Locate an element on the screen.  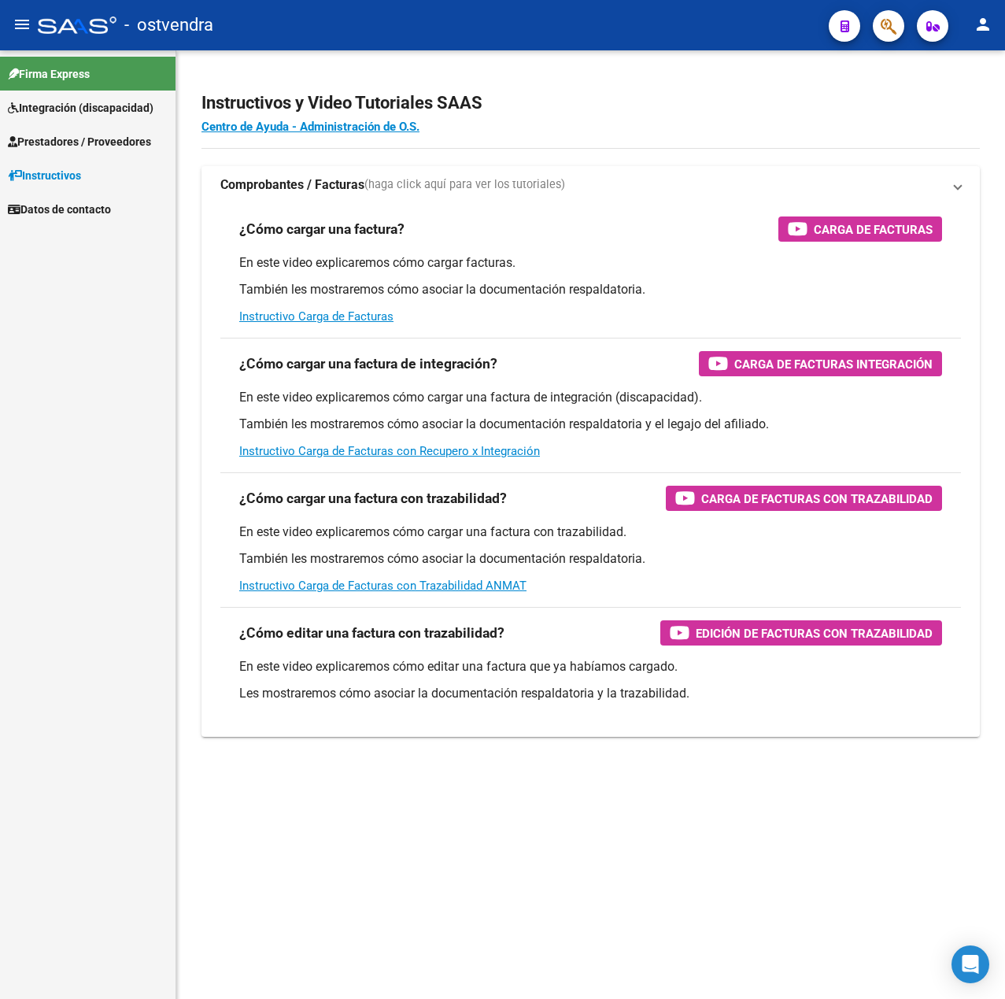
p: En este video explicaremos cómo cargar una factura de integración (discapacidad). is located at coordinates (590, 397).